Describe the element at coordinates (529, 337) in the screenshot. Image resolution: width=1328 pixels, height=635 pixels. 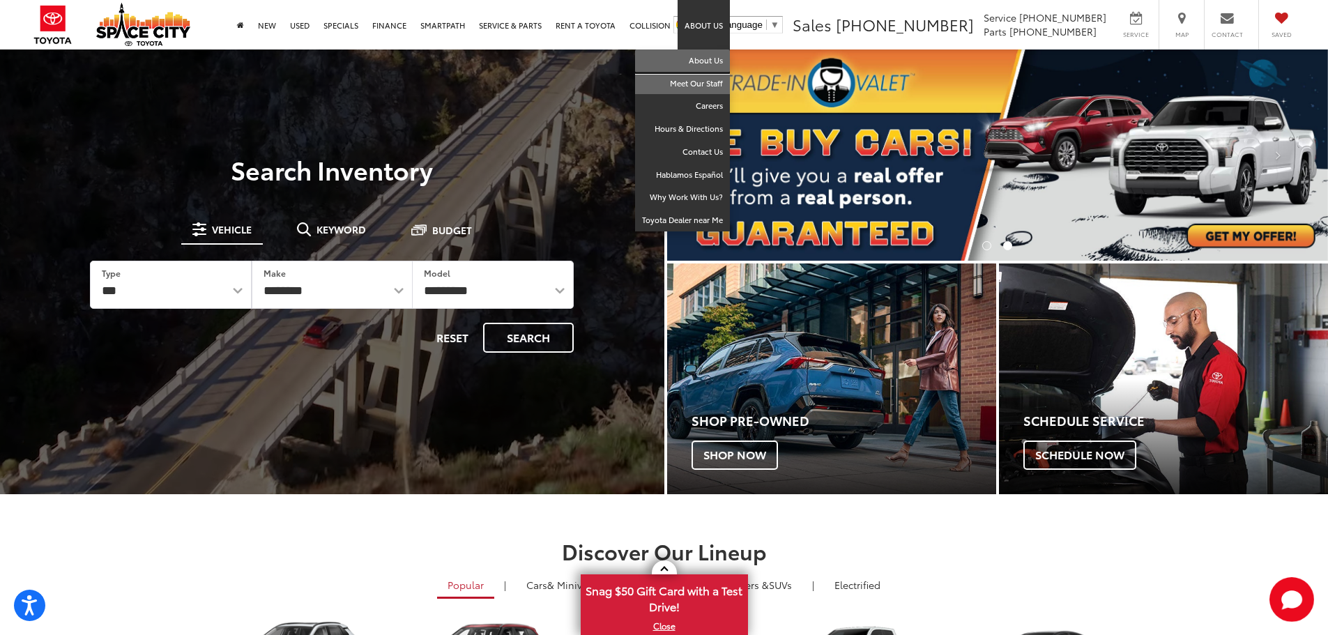
I see `button: Search` at that location.